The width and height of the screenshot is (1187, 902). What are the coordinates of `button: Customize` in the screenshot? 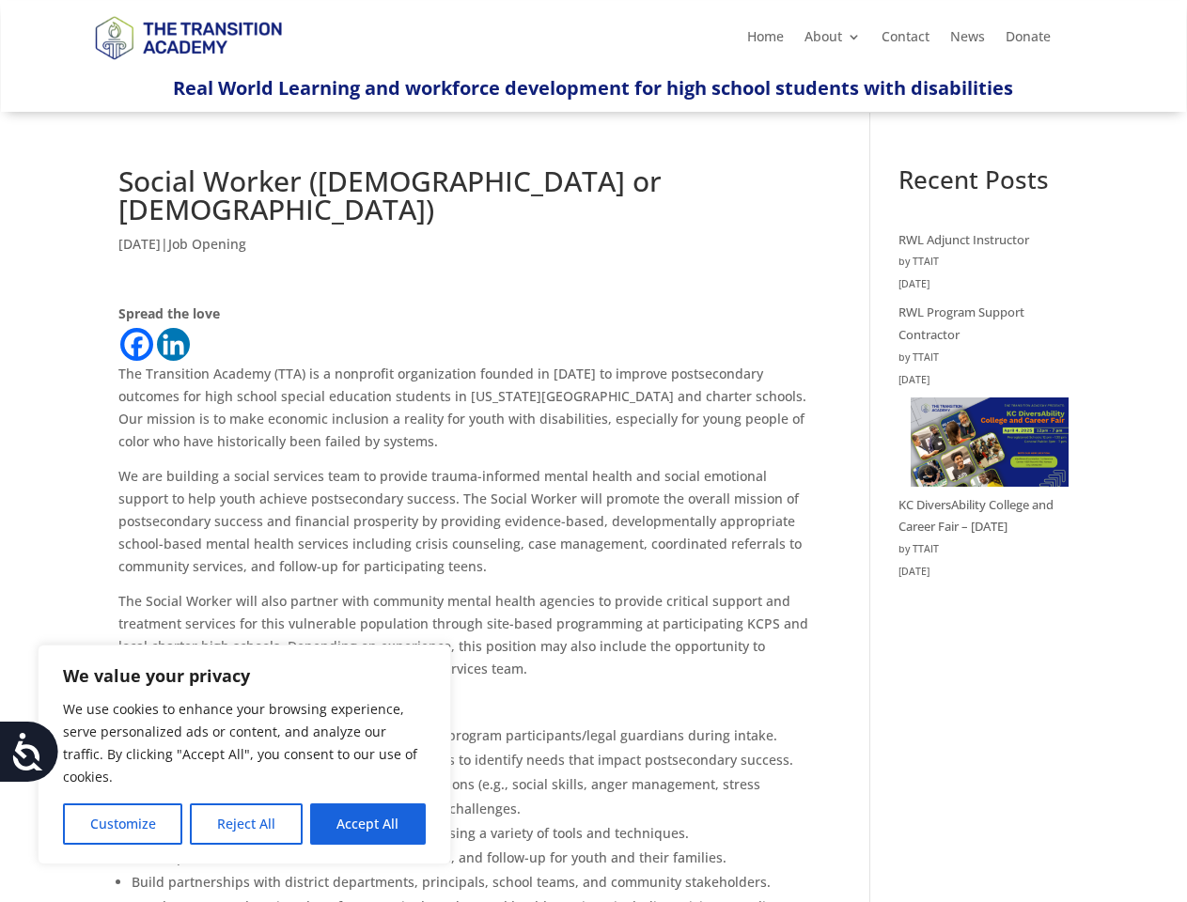 It's located at (122, 824).